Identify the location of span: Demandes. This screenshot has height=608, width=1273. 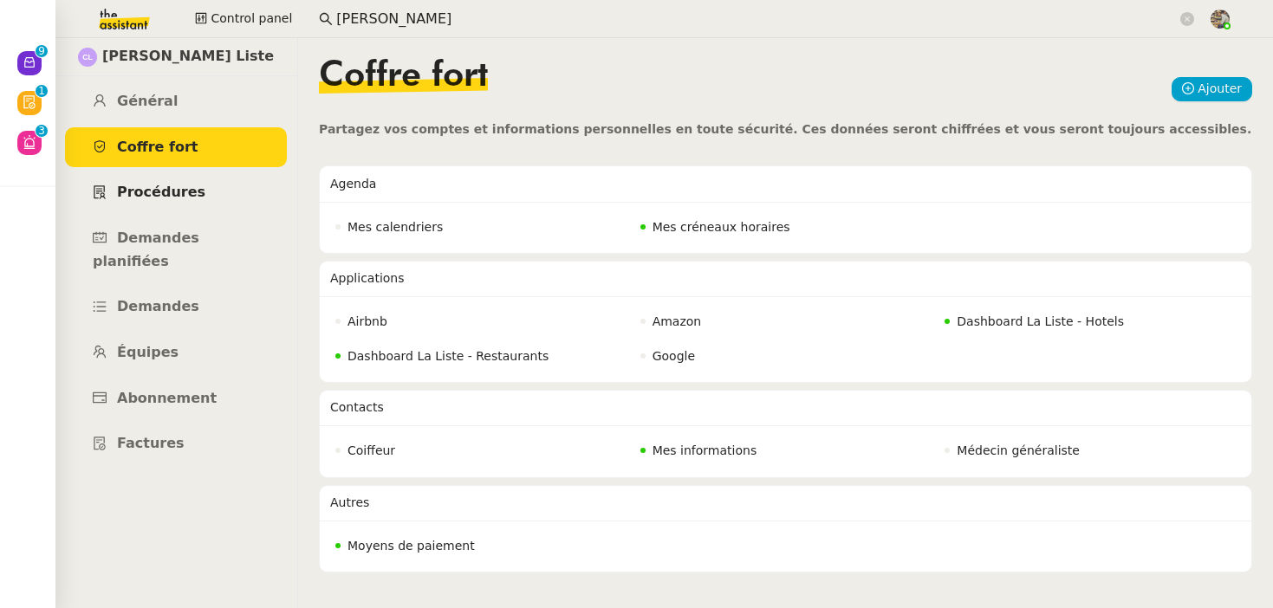
(158, 306).